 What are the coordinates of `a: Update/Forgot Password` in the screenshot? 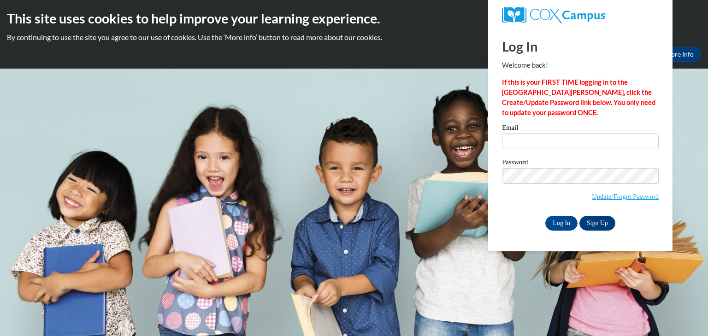 It's located at (625, 197).